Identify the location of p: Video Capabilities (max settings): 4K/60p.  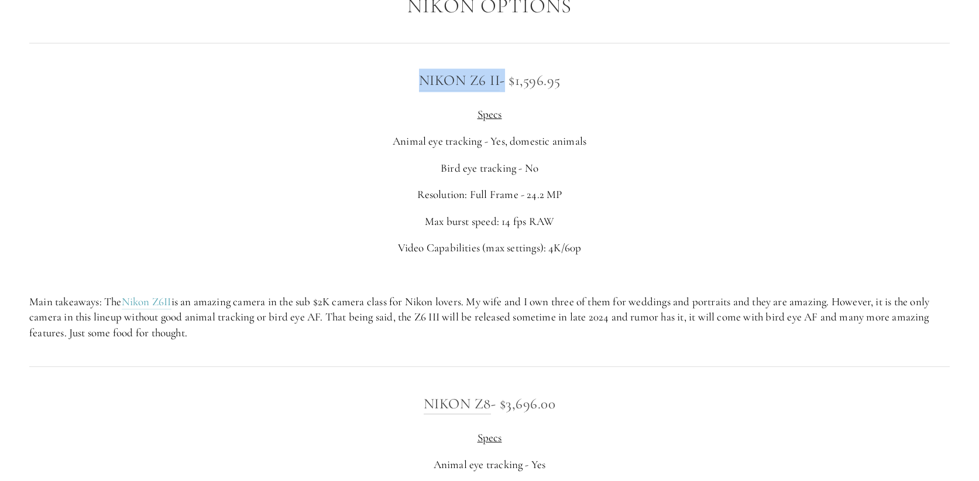
(489, 248).